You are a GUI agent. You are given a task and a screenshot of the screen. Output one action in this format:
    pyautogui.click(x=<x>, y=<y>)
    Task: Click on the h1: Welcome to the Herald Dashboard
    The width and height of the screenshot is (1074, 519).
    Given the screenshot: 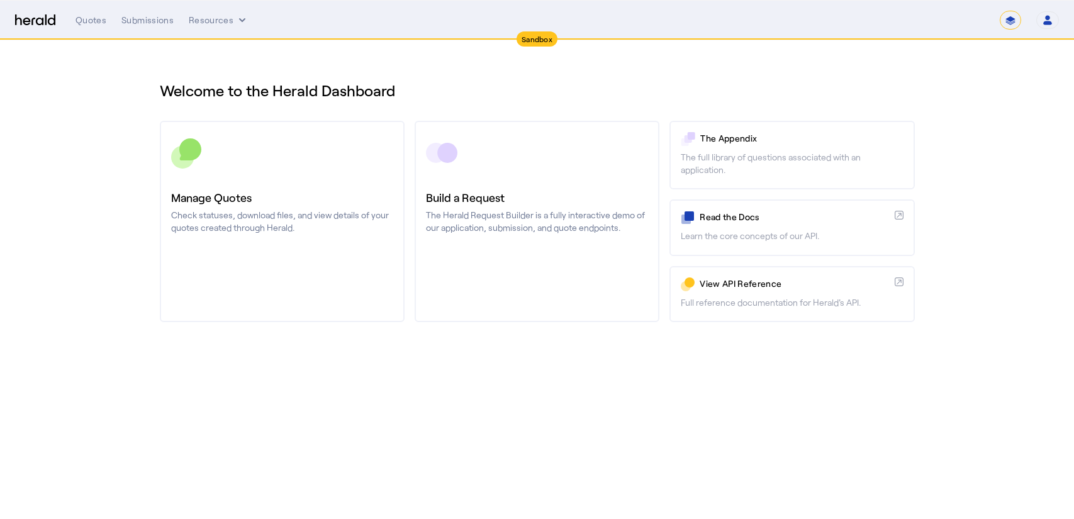 What is the action you would take?
    pyautogui.click(x=537, y=91)
    